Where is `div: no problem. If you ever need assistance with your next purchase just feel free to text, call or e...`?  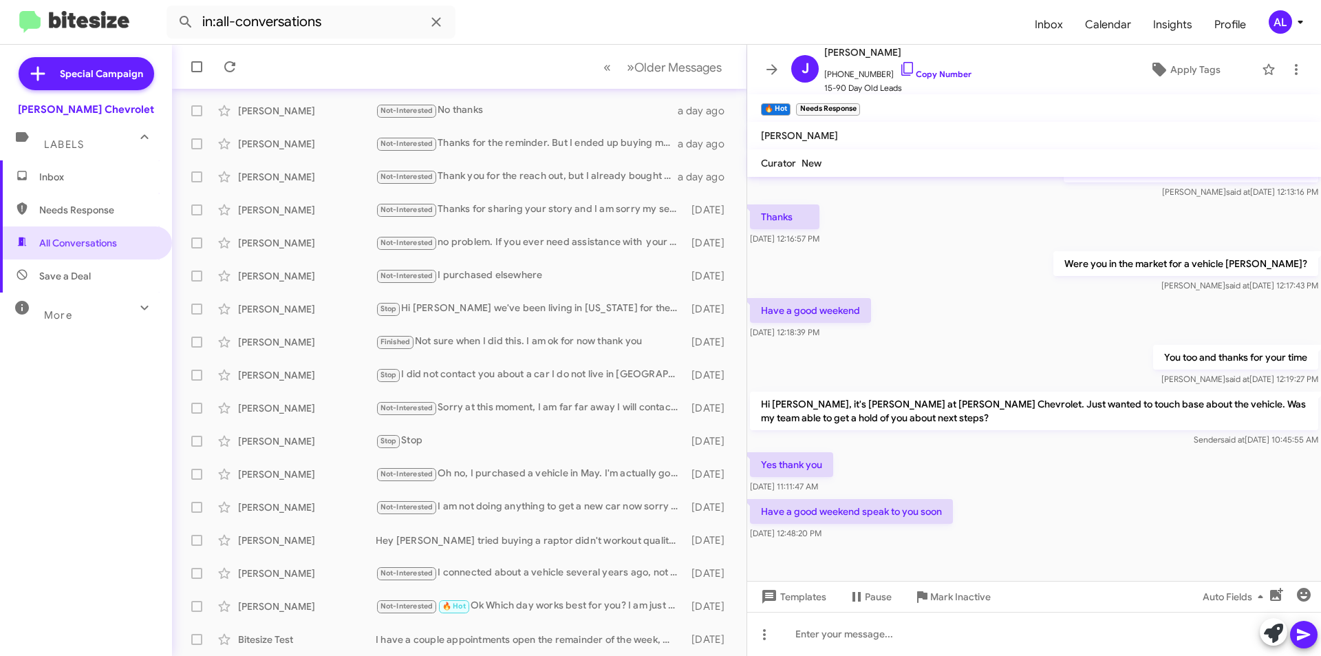 div: no problem. If you ever need assistance with your next purchase just feel free to text, call or e... is located at coordinates (530, 242).